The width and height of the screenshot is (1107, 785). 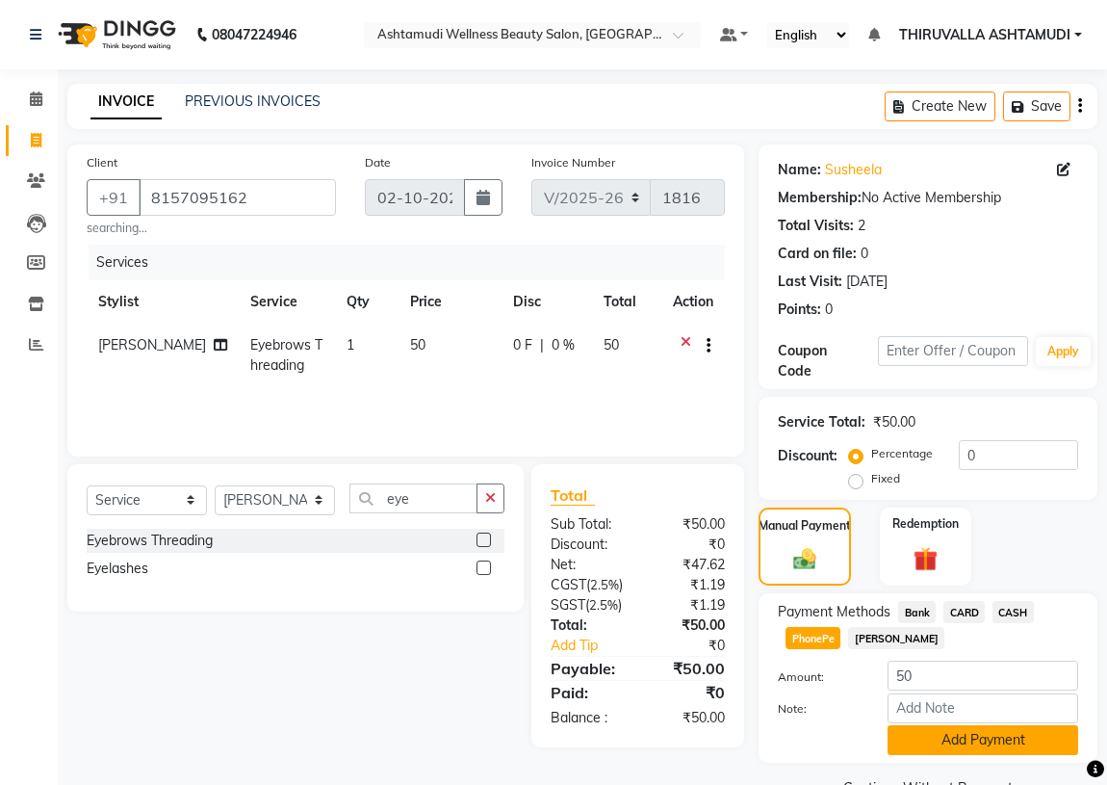 I want to click on a: Susheela, so click(x=853, y=169).